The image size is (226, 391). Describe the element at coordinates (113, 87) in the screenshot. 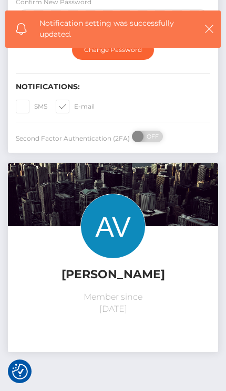

I see `h6: Notifications:` at that location.